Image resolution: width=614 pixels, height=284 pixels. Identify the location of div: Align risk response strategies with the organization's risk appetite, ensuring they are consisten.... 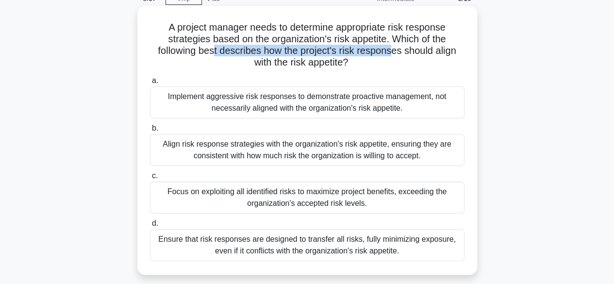
(307, 150).